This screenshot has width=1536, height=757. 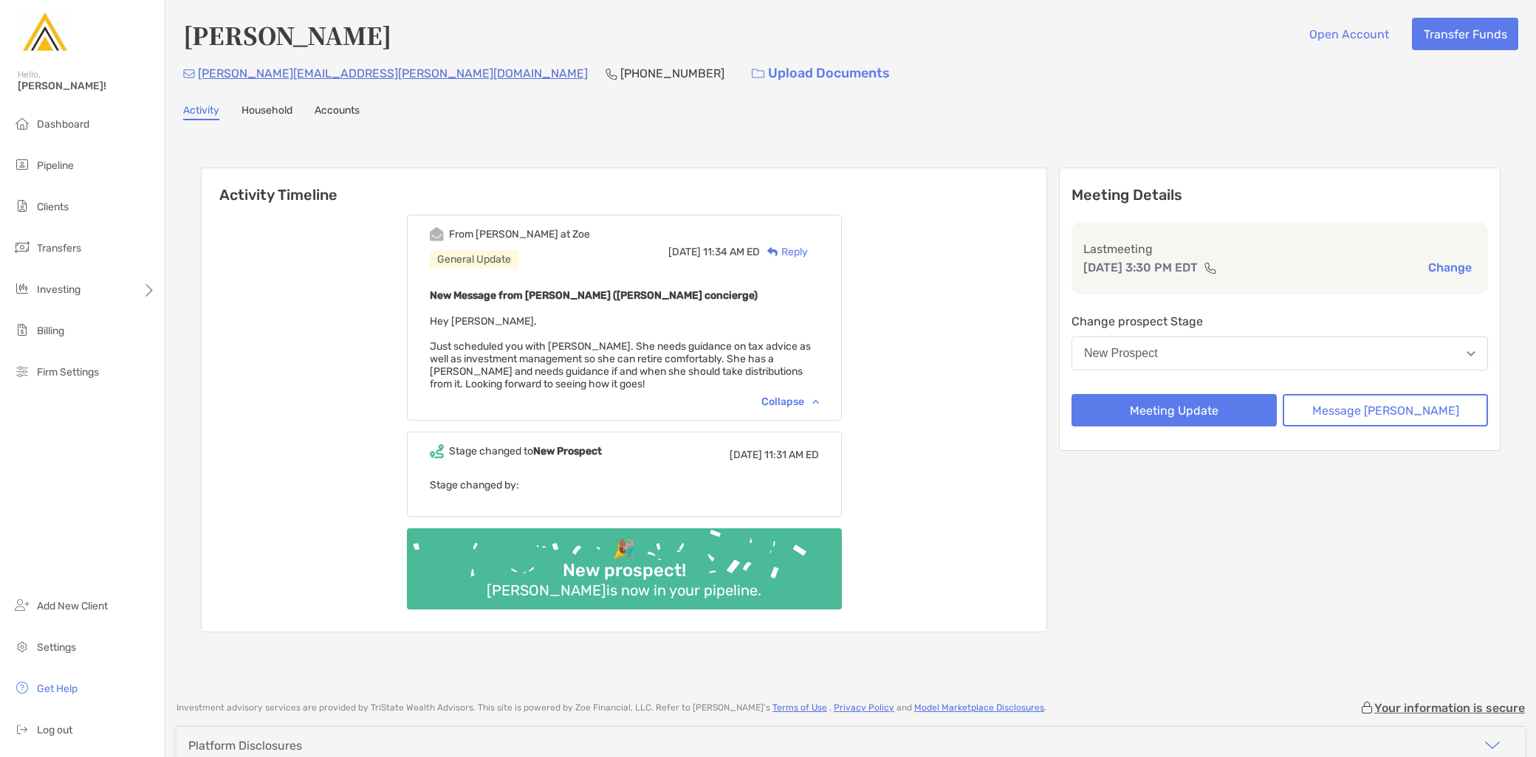 I want to click on img: pipeline icon, so click(x=22, y=165).